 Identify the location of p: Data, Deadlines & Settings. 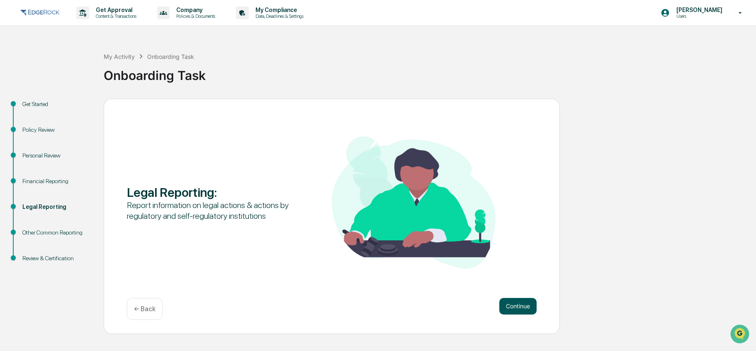
(278, 16).